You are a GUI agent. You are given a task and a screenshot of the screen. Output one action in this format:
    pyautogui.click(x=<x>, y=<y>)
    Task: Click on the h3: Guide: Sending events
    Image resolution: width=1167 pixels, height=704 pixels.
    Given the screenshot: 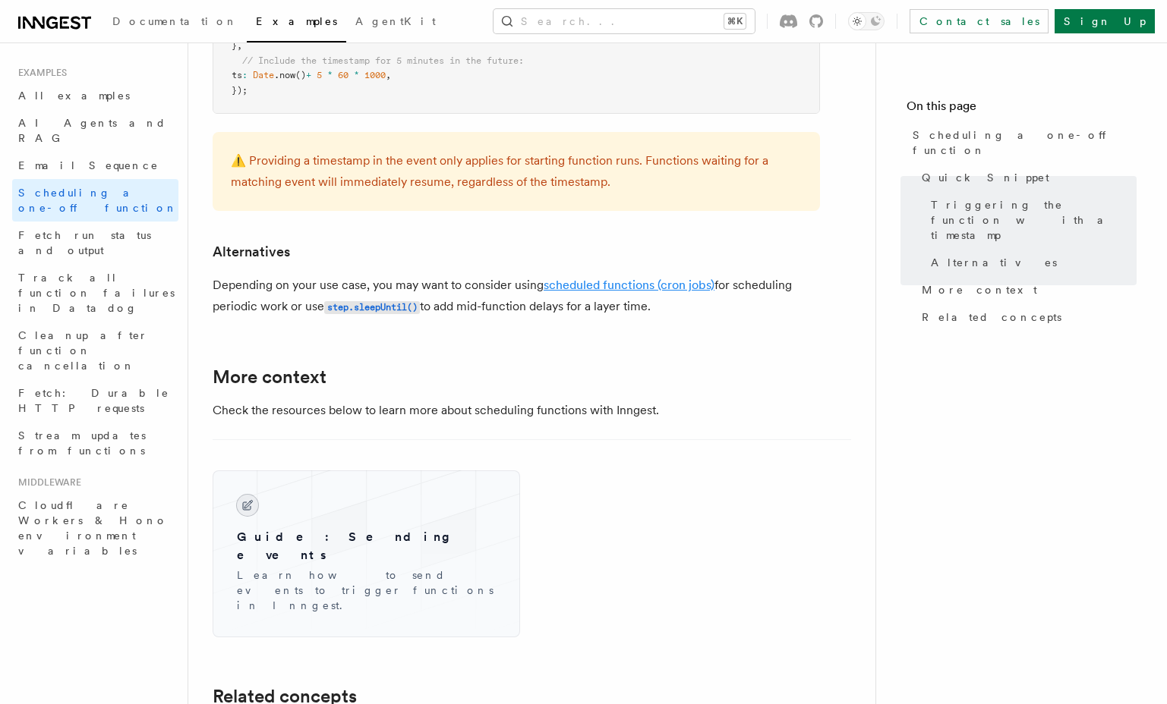 What is the action you would take?
    pyautogui.click(x=366, y=547)
    